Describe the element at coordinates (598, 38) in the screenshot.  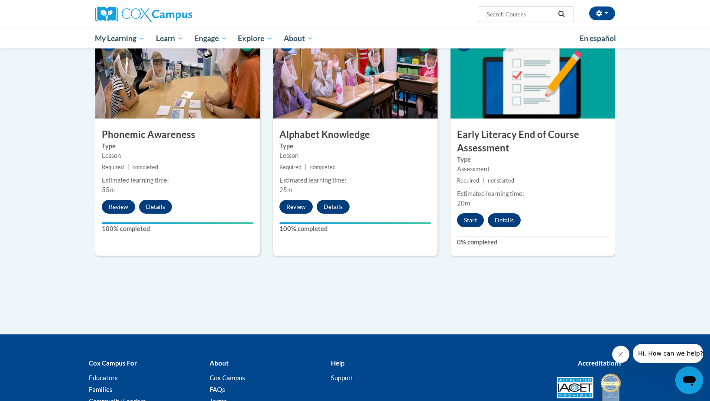
I see `span: En español` at that location.